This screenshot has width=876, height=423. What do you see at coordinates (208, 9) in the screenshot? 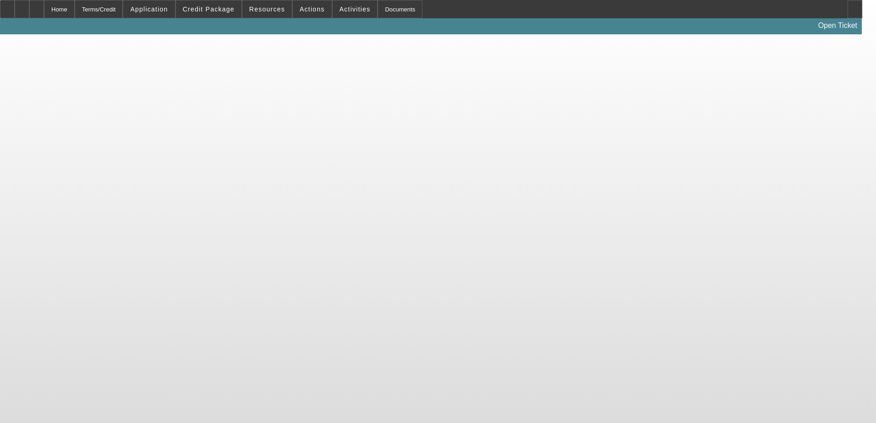
I see `span: Credit Package` at bounding box center [208, 9].